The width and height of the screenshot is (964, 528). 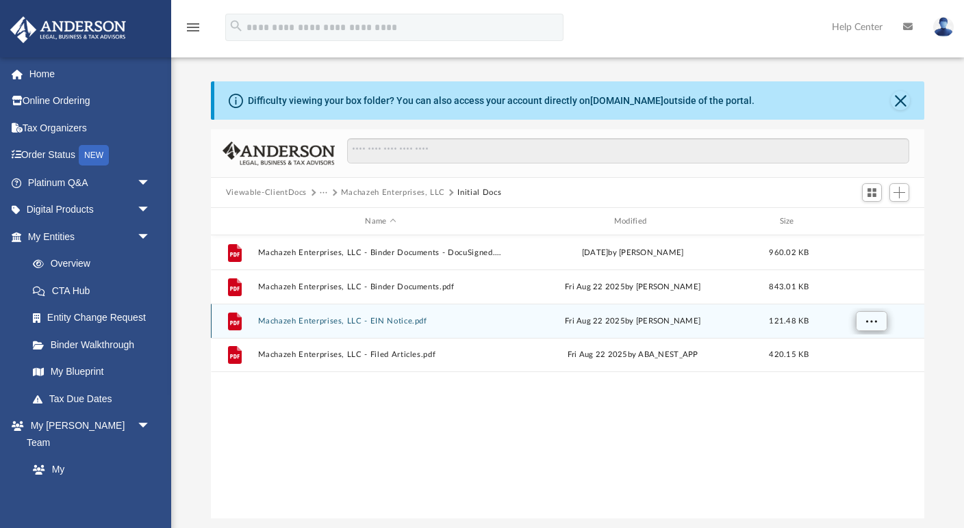 What do you see at coordinates (90, 101) in the screenshot?
I see `a: Online Ordering` at bounding box center [90, 101].